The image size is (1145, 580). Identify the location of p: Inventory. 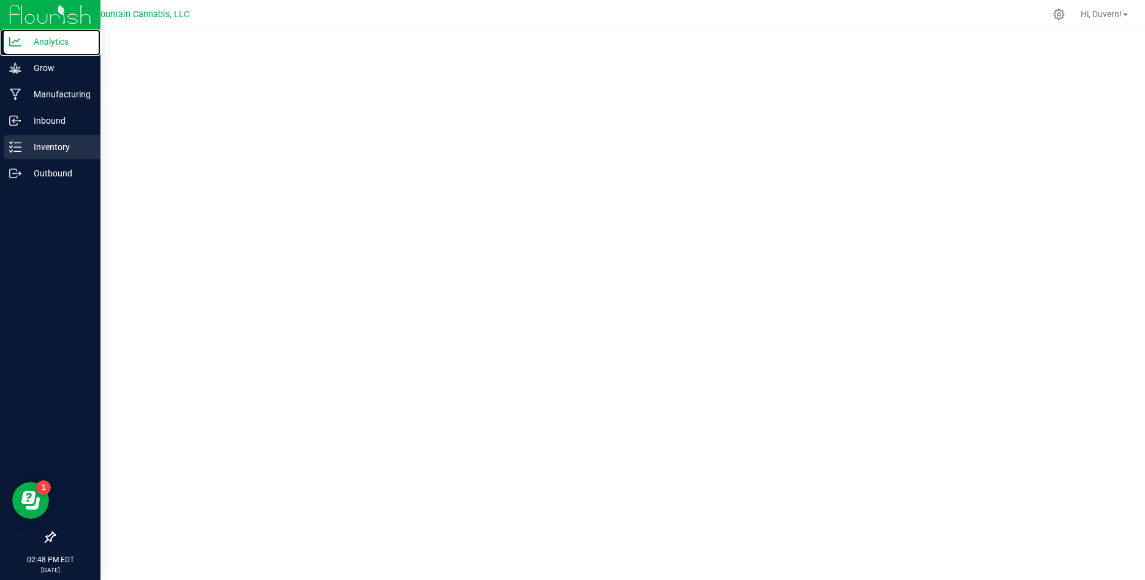
(58, 147).